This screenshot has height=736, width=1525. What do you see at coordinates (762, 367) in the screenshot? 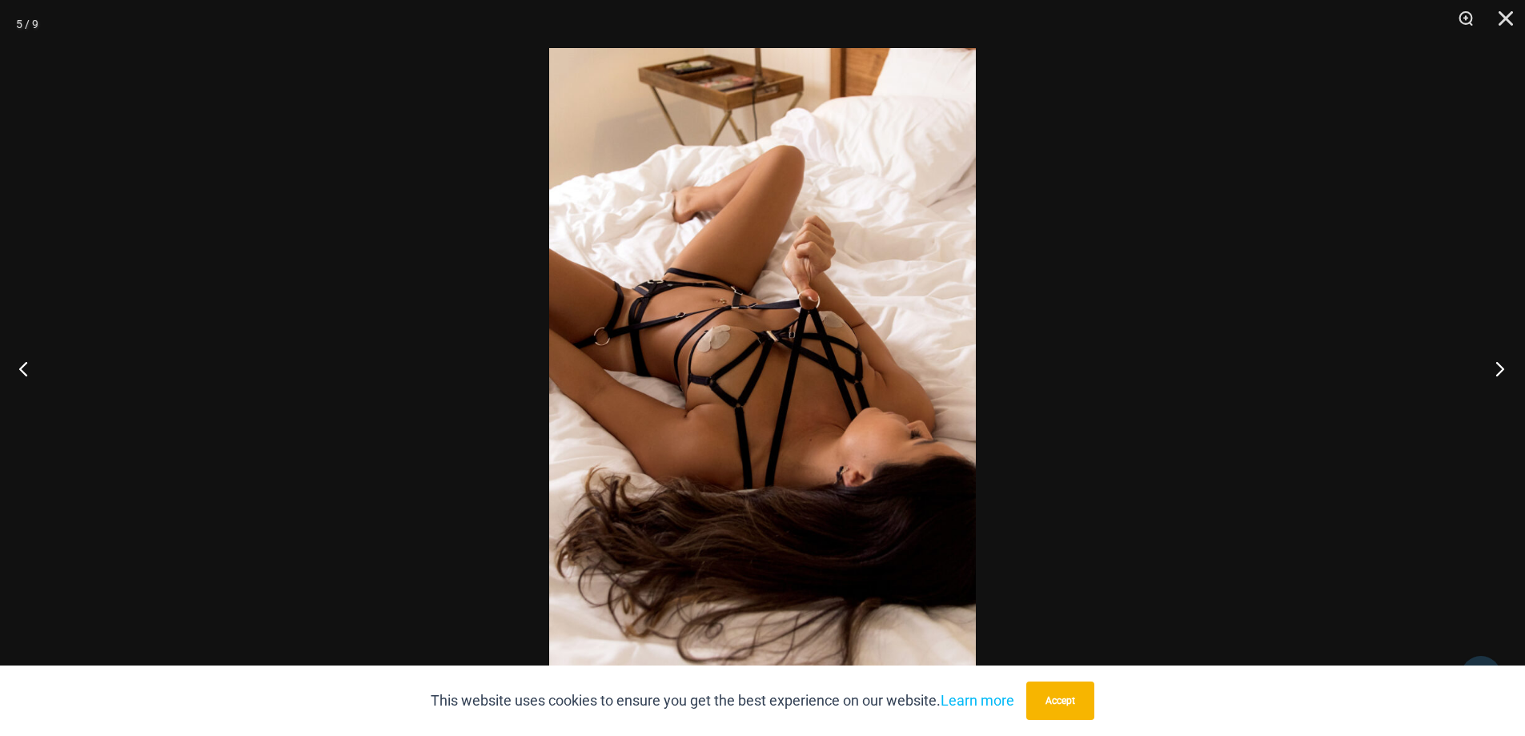
I see `img: 6` at bounding box center [762, 367].